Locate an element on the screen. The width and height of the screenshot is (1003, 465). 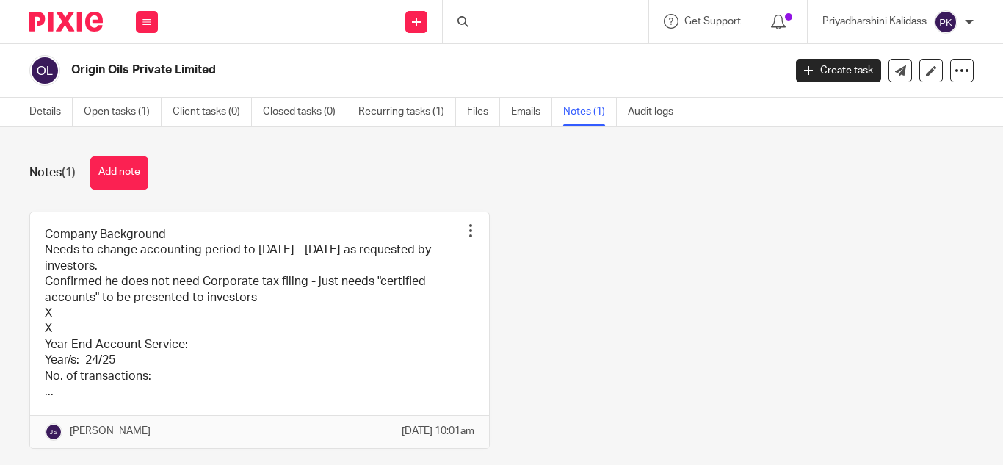
a: Details is located at coordinates (51, 112).